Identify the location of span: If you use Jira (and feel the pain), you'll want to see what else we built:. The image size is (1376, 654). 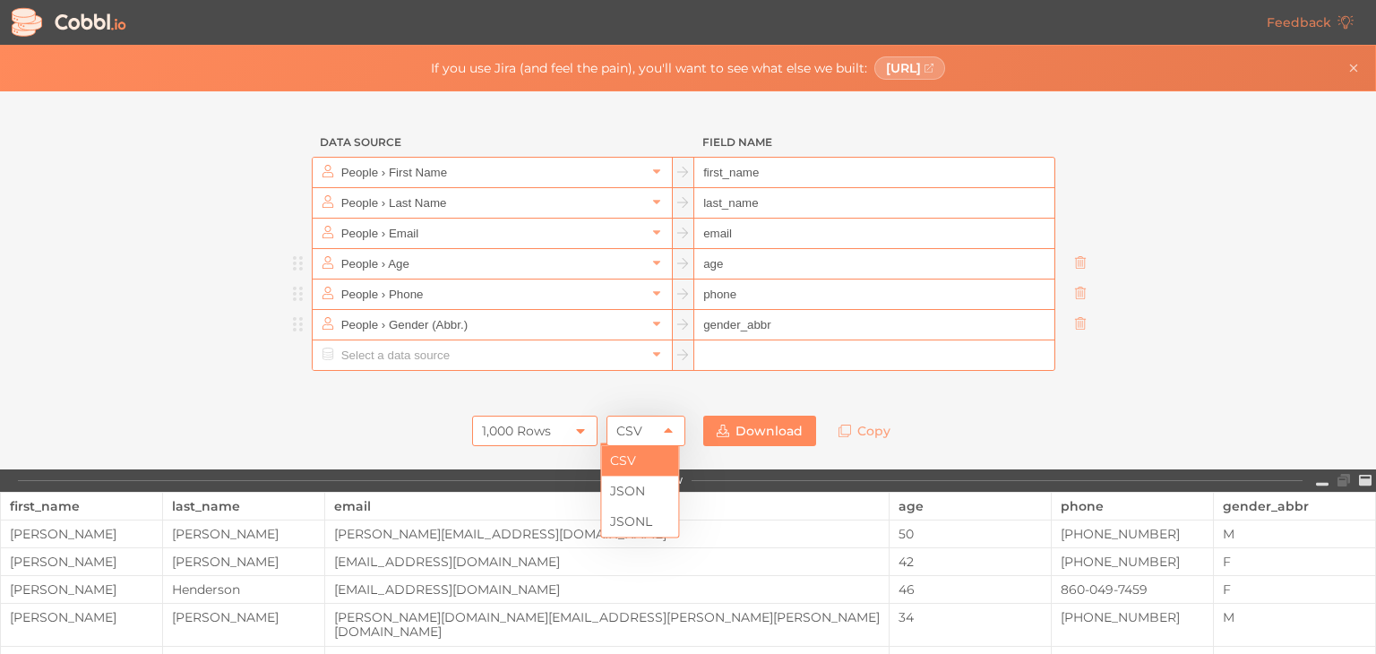
(649, 68).